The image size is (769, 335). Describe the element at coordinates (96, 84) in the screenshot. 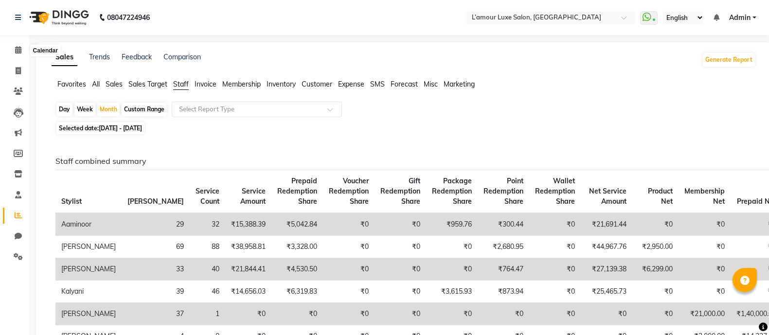

I see `span: All` at that location.